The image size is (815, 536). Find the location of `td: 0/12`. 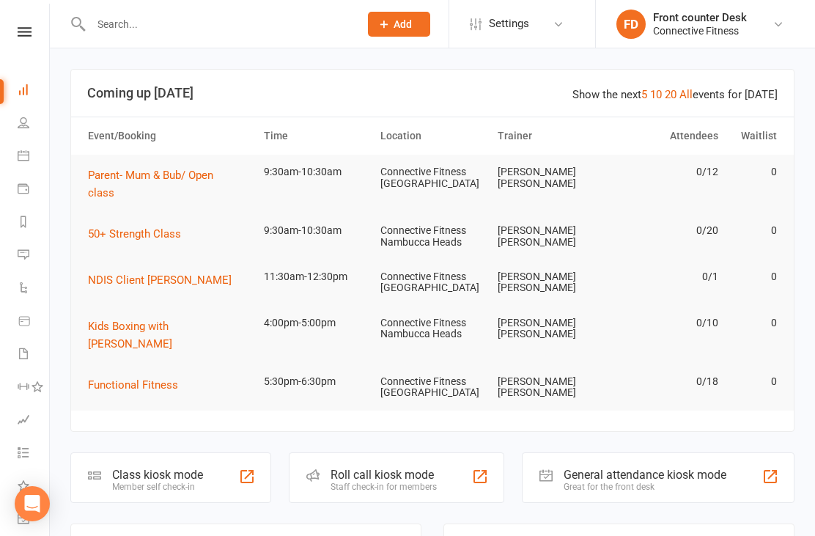

td: 0/12 is located at coordinates (666, 171).